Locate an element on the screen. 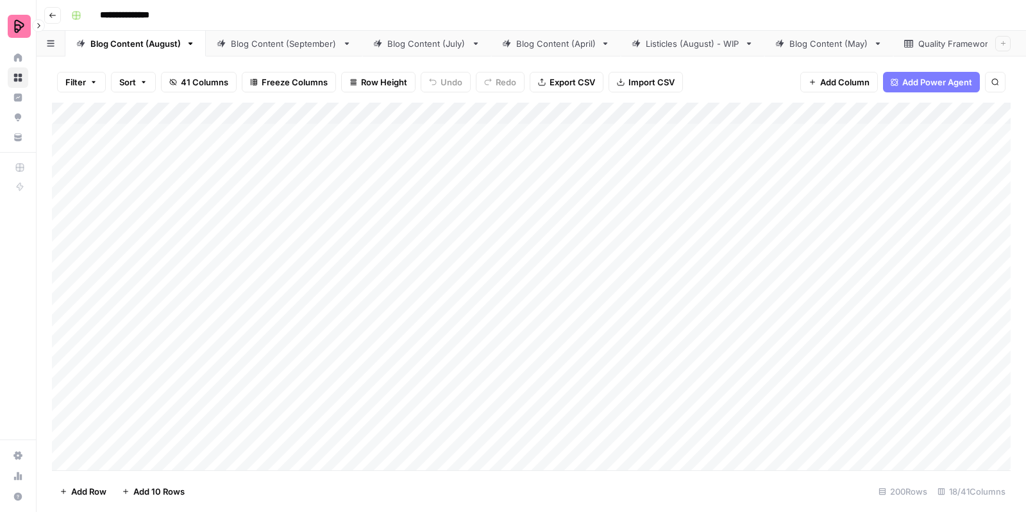  a: Opportunities is located at coordinates (18, 117).